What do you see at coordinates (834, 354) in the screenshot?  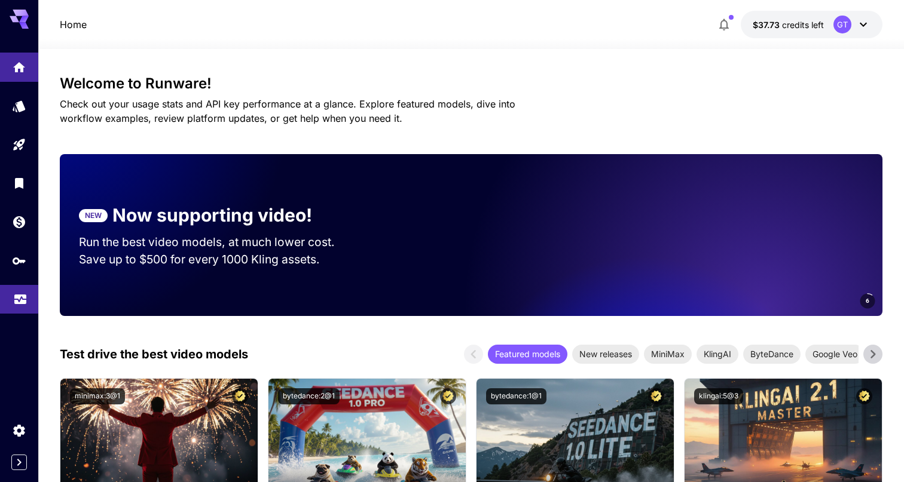 I see `span: Google Veo` at bounding box center [834, 354].